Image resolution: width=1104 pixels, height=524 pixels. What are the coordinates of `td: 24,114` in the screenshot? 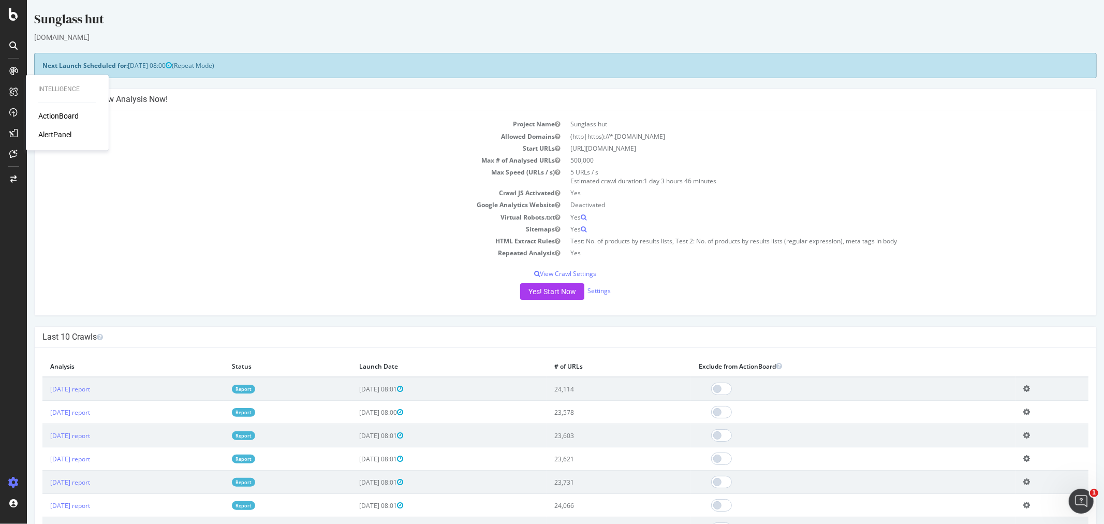 It's located at (592, 389).